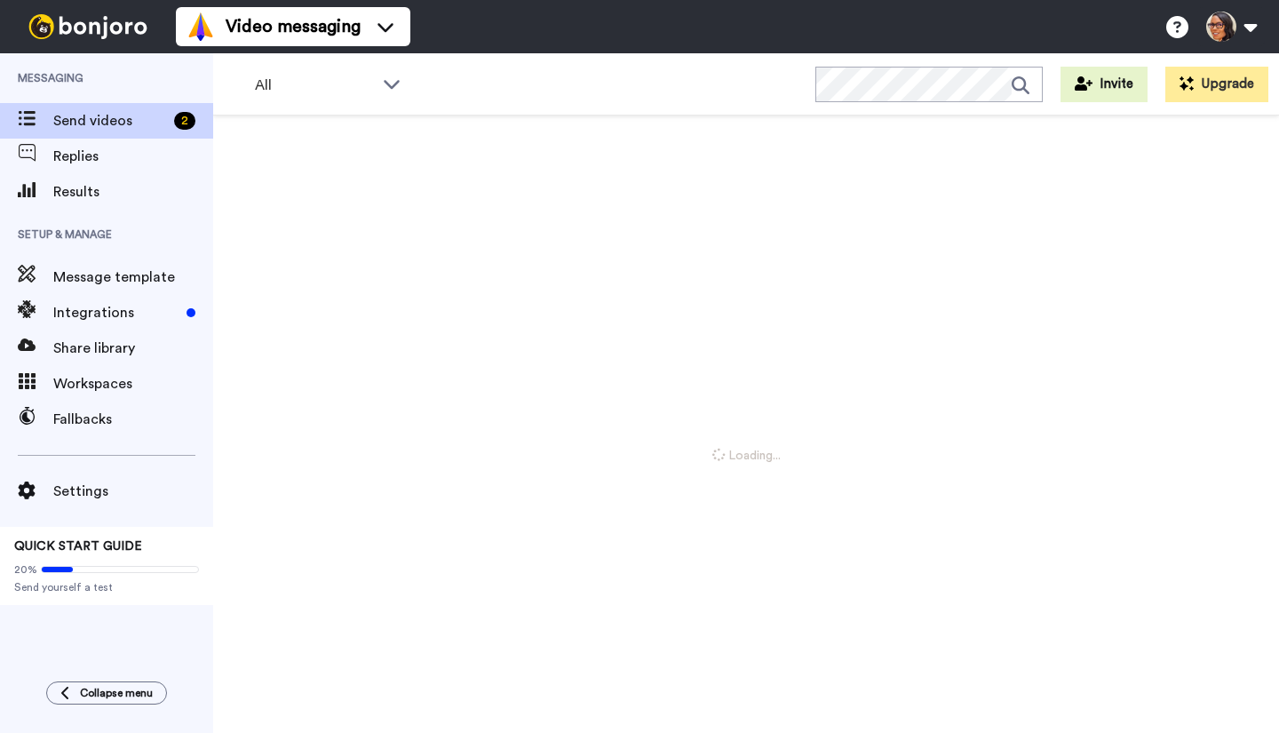 This screenshot has width=1279, height=733. What do you see at coordinates (746, 455) in the screenshot?
I see `span: Loading...` at bounding box center [746, 455].